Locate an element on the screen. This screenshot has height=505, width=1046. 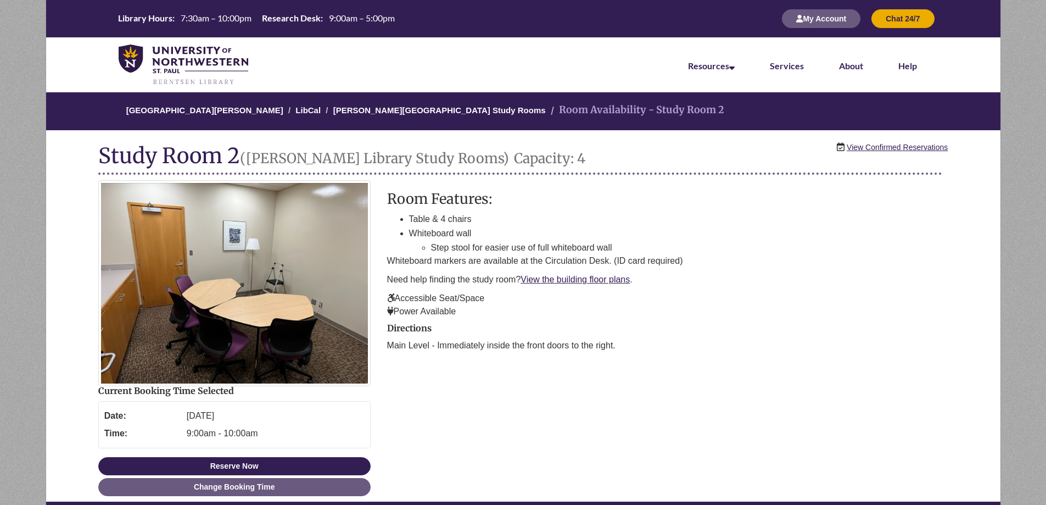
a: Help is located at coordinates (908, 65).